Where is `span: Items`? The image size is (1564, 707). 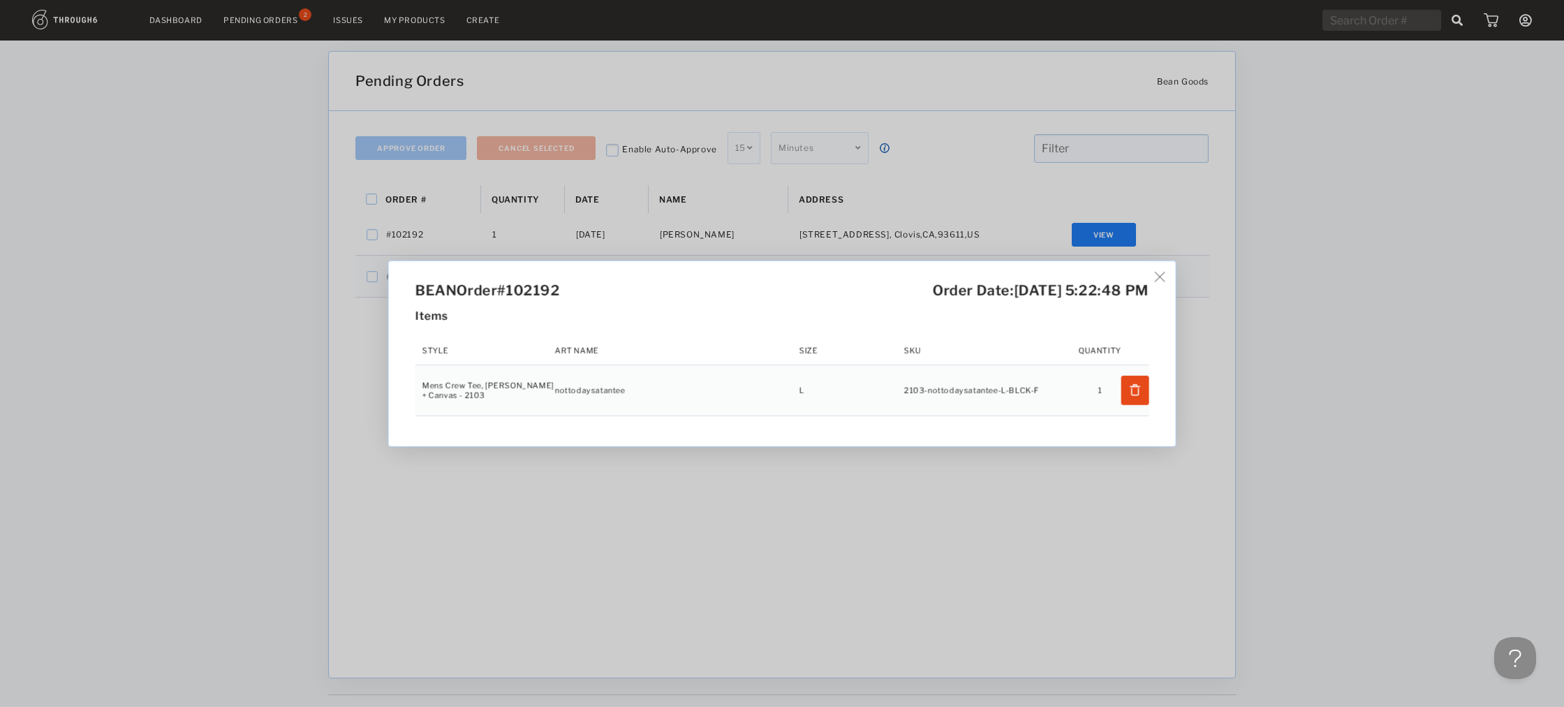
span: Items is located at coordinates (432, 316).